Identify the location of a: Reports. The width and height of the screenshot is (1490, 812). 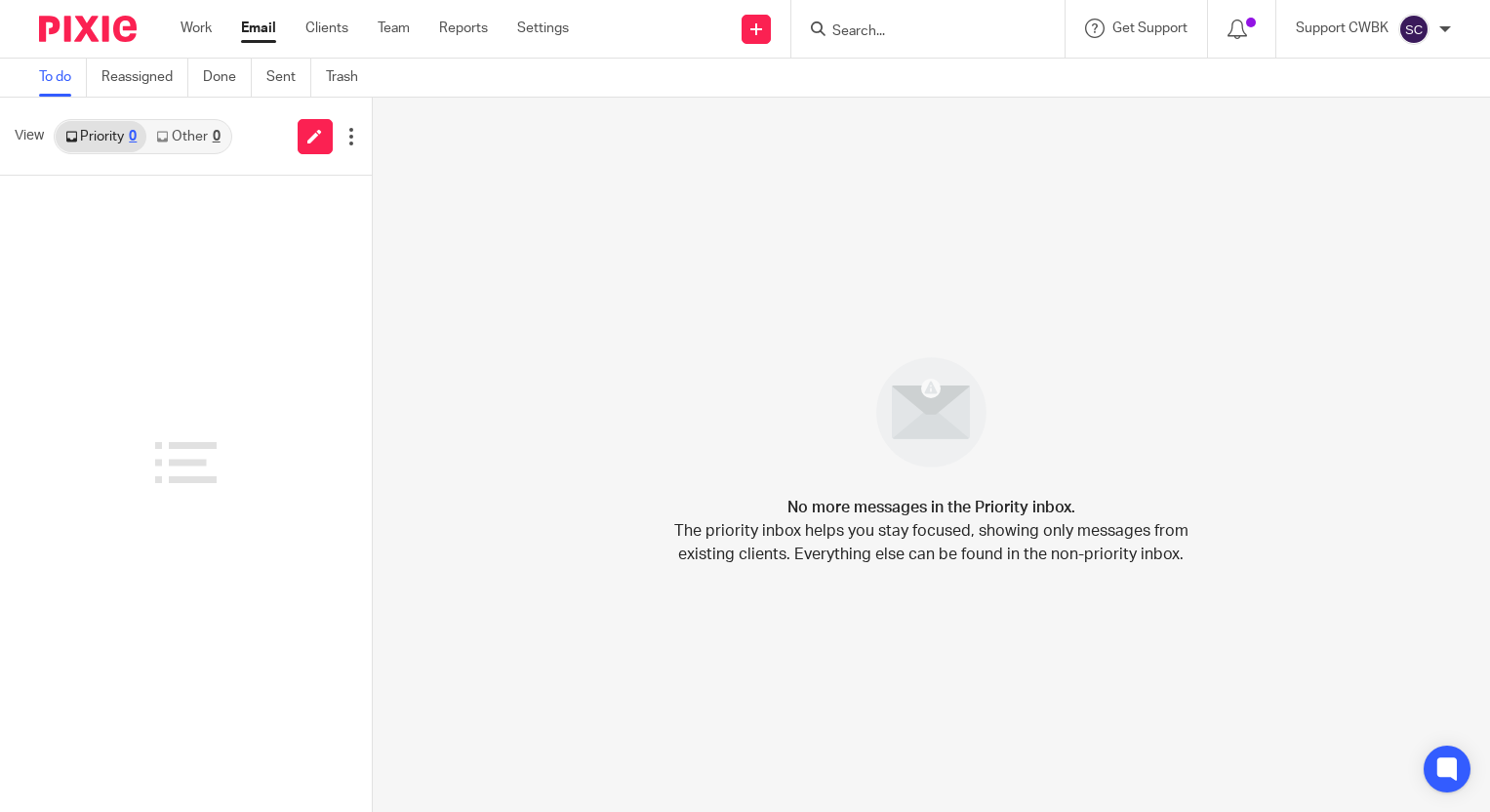
(464, 29).